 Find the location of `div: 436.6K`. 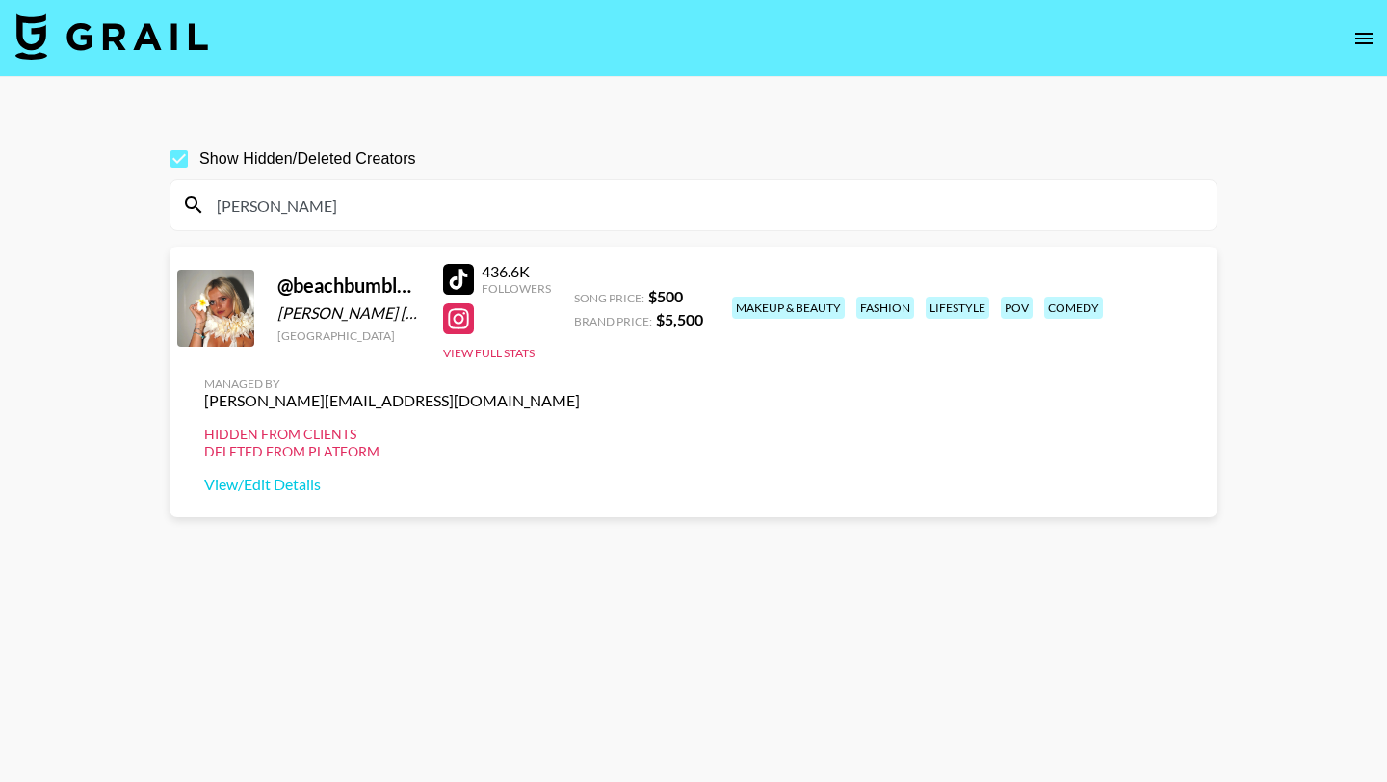

div: 436.6K is located at coordinates (516, 272).